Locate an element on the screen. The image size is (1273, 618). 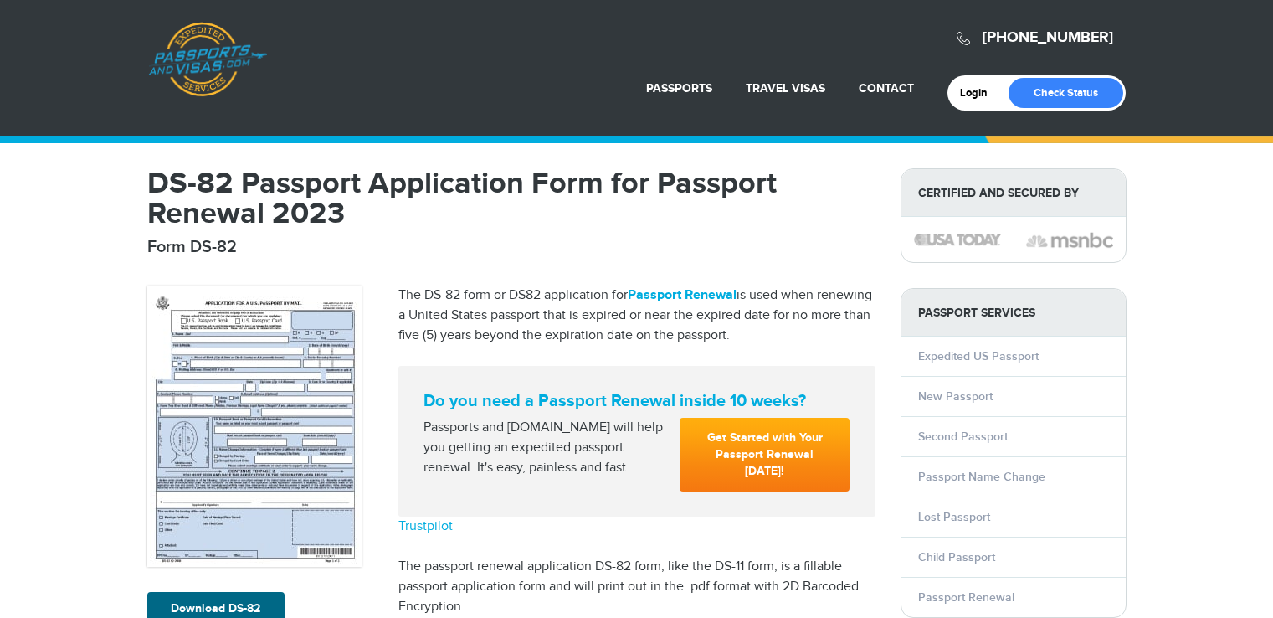
a: Passports is located at coordinates (679, 88).